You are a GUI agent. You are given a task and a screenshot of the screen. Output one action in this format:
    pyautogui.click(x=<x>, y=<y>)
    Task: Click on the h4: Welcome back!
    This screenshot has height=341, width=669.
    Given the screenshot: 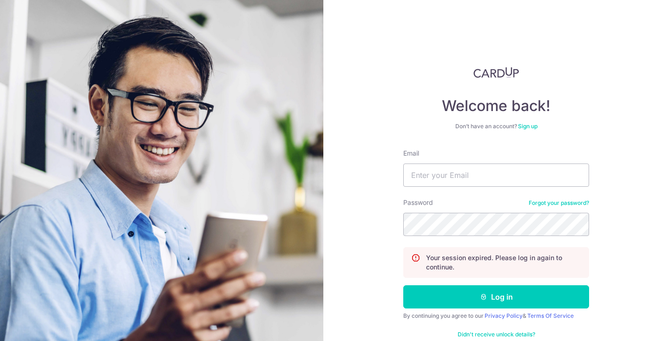 What is the action you would take?
    pyautogui.click(x=496, y=106)
    